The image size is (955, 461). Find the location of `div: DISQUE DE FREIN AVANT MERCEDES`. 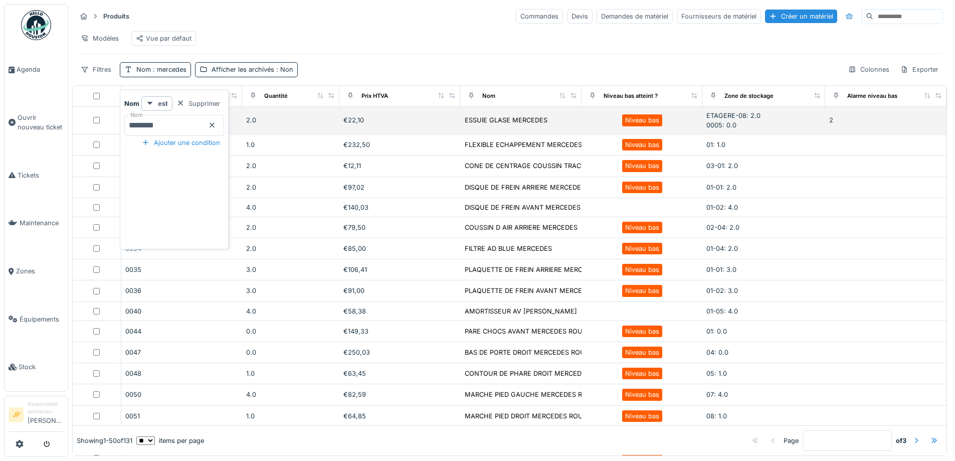

div: DISQUE DE FREIN AVANT MERCEDES is located at coordinates (522, 207).